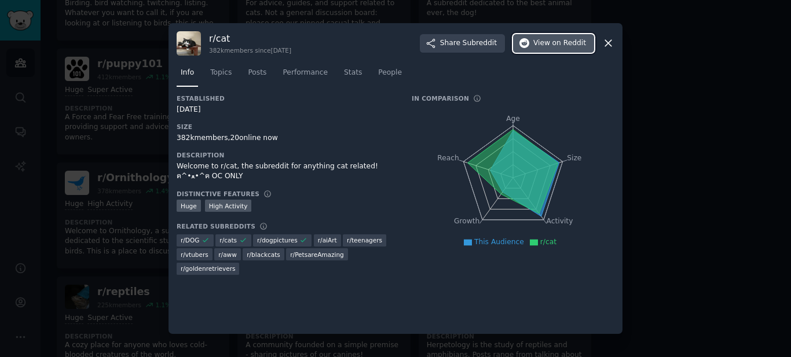 This screenshot has height=357, width=791. I want to click on span: r/ PetsareAmazing, so click(317, 255).